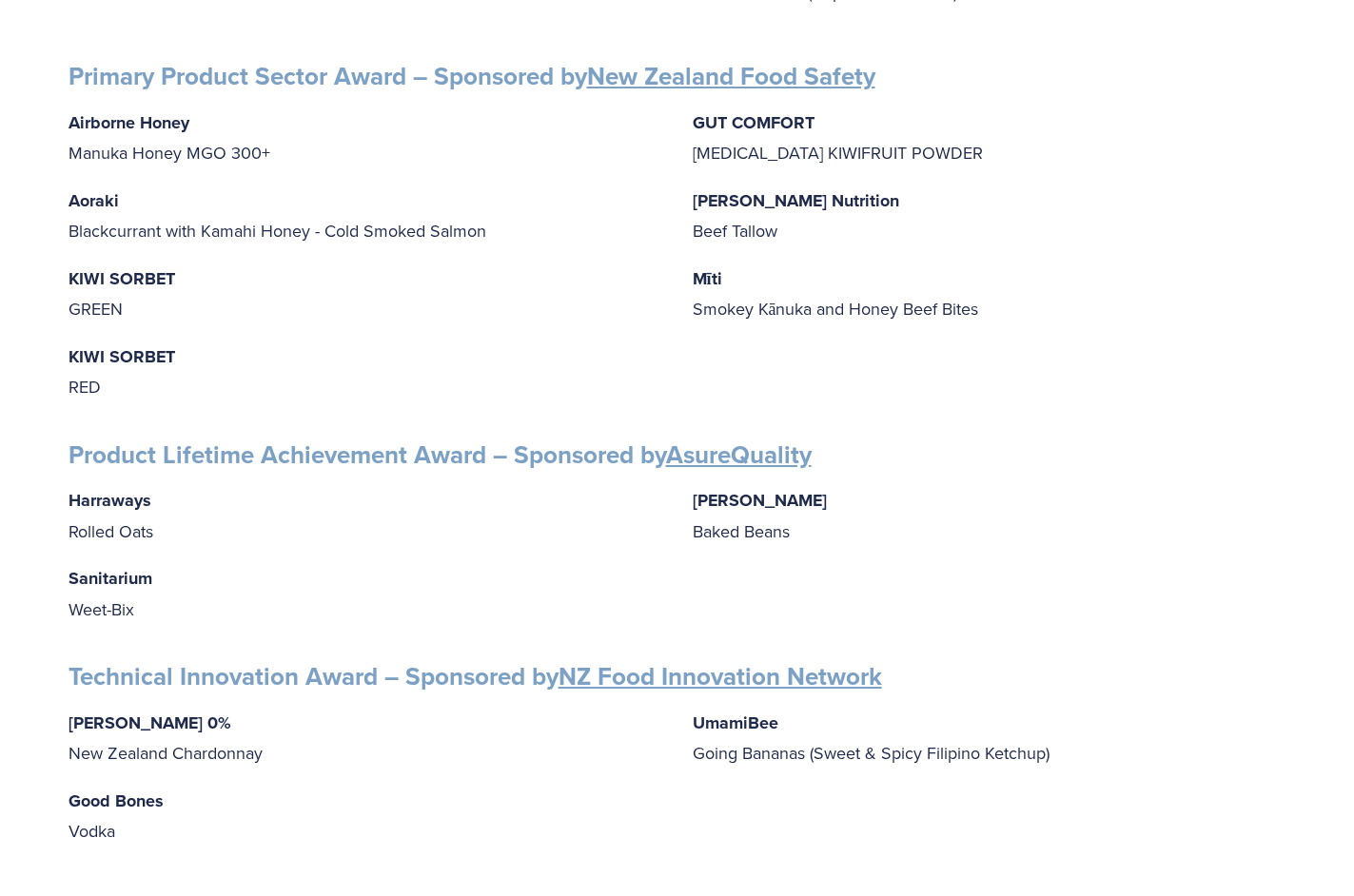  Describe the element at coordinates (365, 738) in the screenshot. I see `p: New Zealand Chardonnay` at that location.